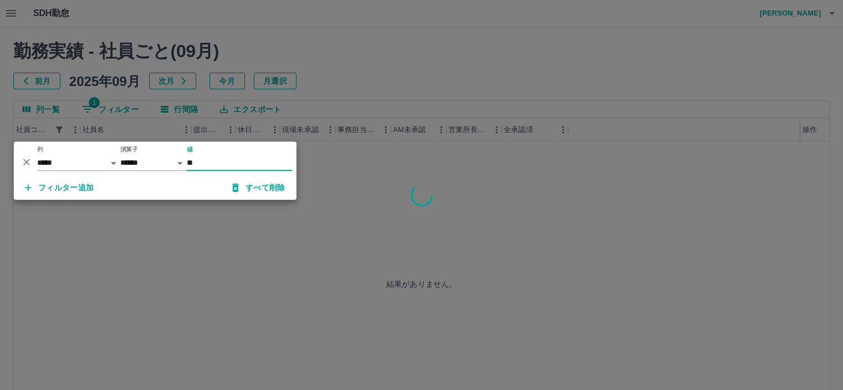 The height and width of the screenshot is (390, 843). What do you see at coordinates (27, 162) in the screenshot?
I see `button: 削除` at bounding box center [27, 162].